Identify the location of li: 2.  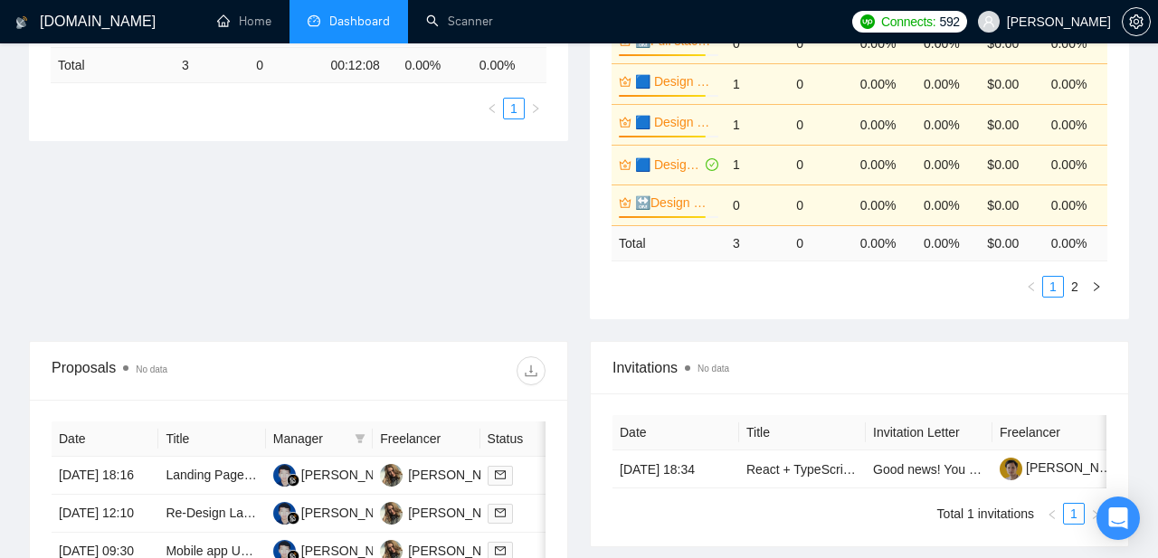
(1074, 287).